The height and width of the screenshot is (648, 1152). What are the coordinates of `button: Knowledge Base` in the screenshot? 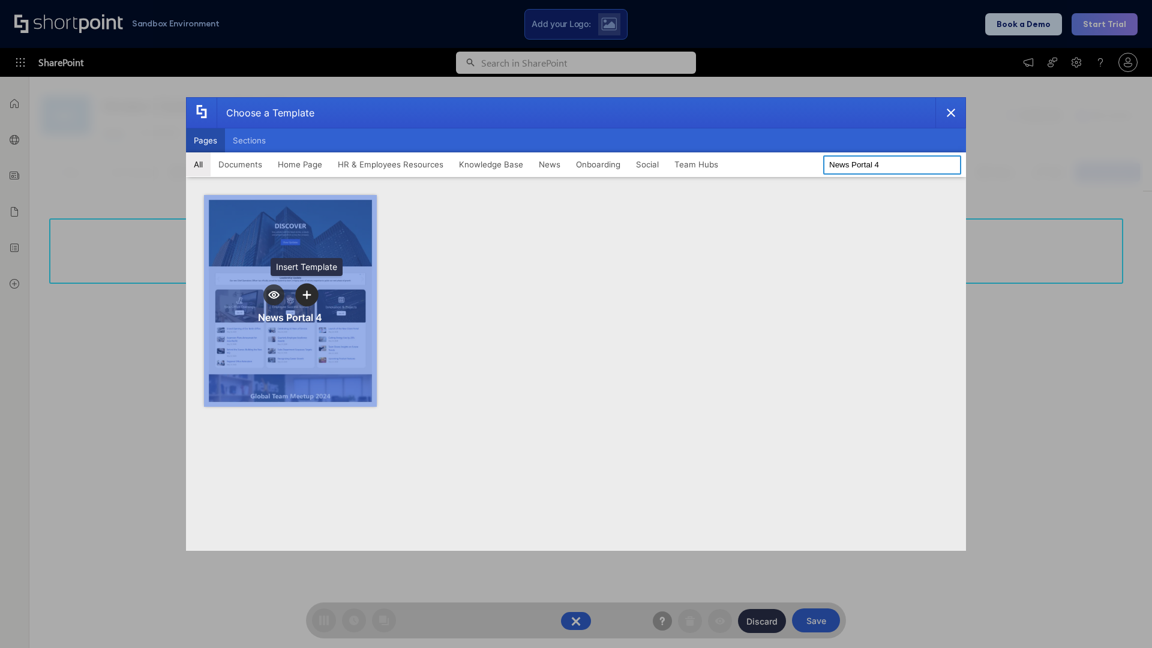 It's located at (491, 164).